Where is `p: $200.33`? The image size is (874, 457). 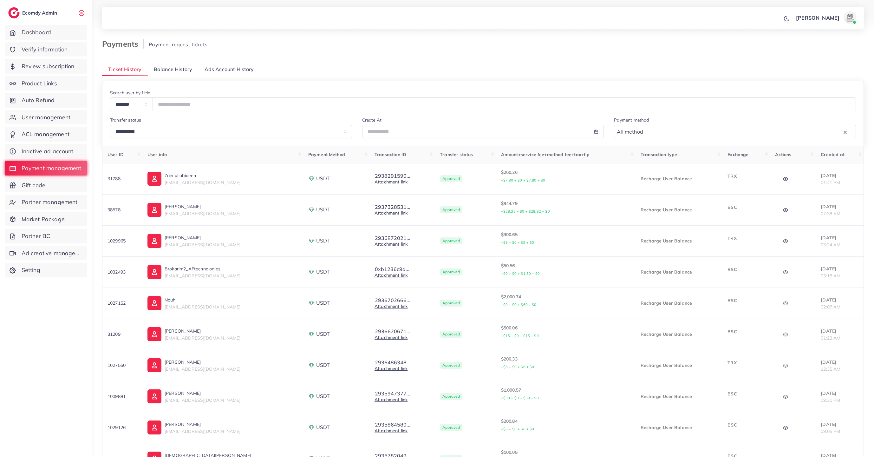
p: $200.33 is located at coordinates (566, 362).